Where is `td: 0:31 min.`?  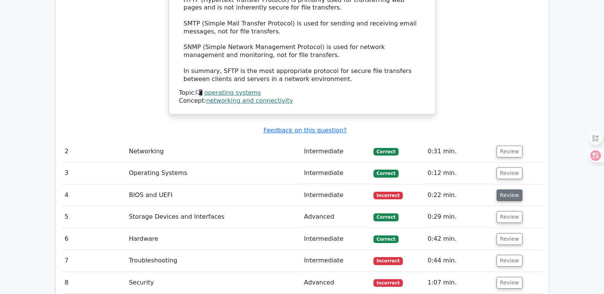 td: 0:31 min. is located at coordinates (458, 152).